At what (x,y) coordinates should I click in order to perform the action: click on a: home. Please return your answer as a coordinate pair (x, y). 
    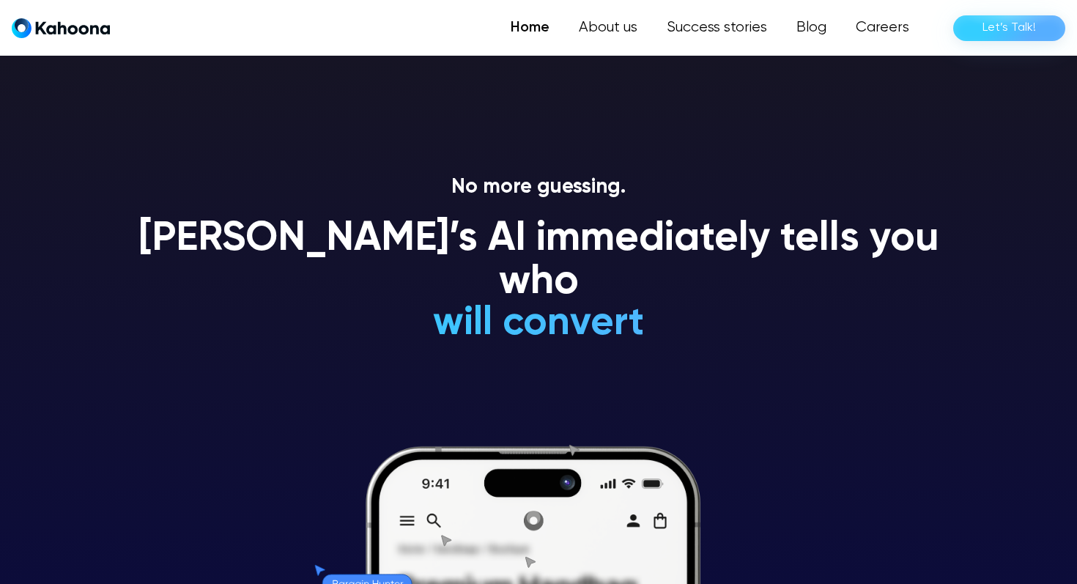
    Looking at the image, I should click on (61, 28).